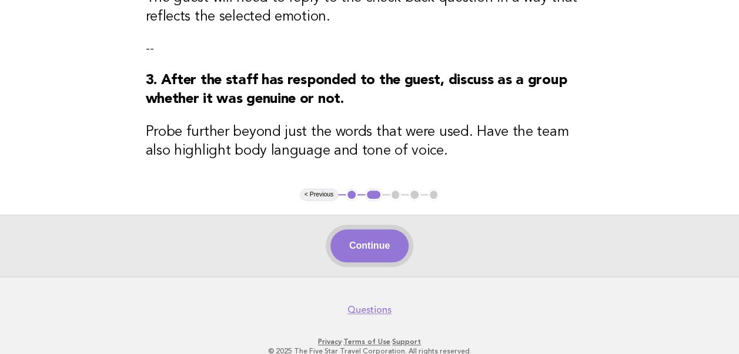 The height and width of the screenshot is (354, 739). Describe the element at coordinates (369, 246) in the screenshot. I see `button: Continue` at that location.